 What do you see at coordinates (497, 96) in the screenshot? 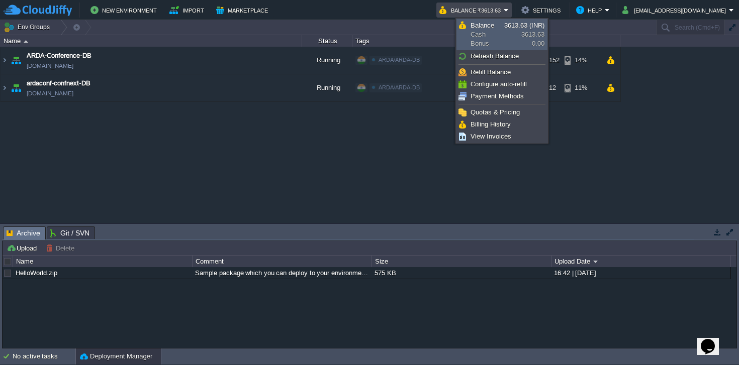
I see `span: Payment Methods` at bounding box center [497, 96].